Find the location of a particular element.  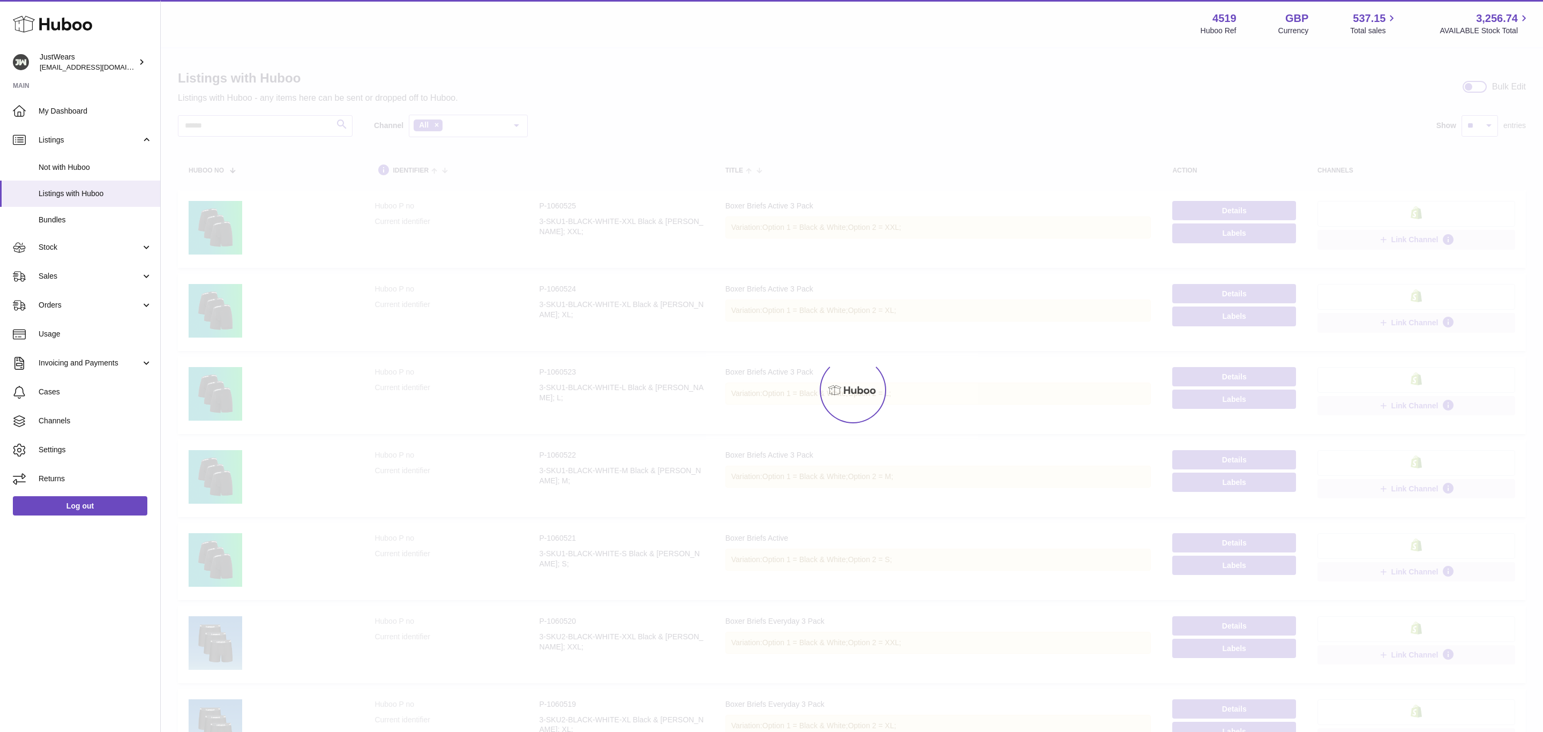

span: Settings is located at coordinates (95, 450).